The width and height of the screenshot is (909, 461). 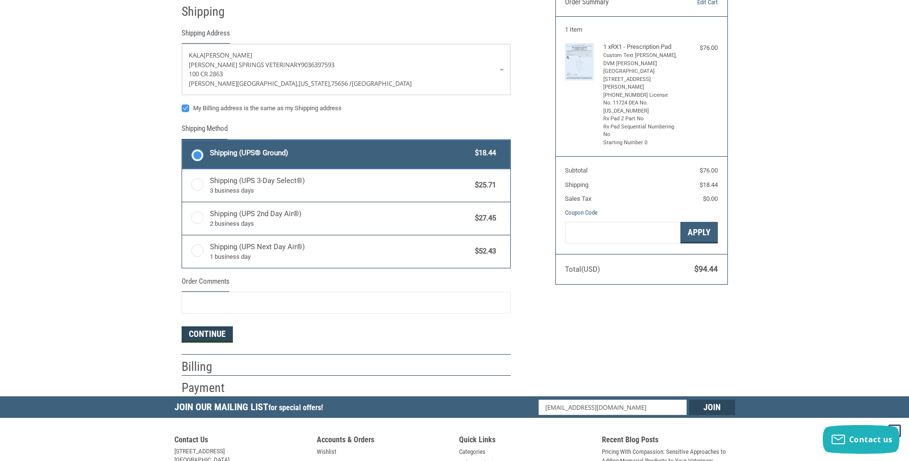 What do you see at coordinates (209, 388) in the screenshot?
I see `h2: Payment` at bounding box center [209, 388].